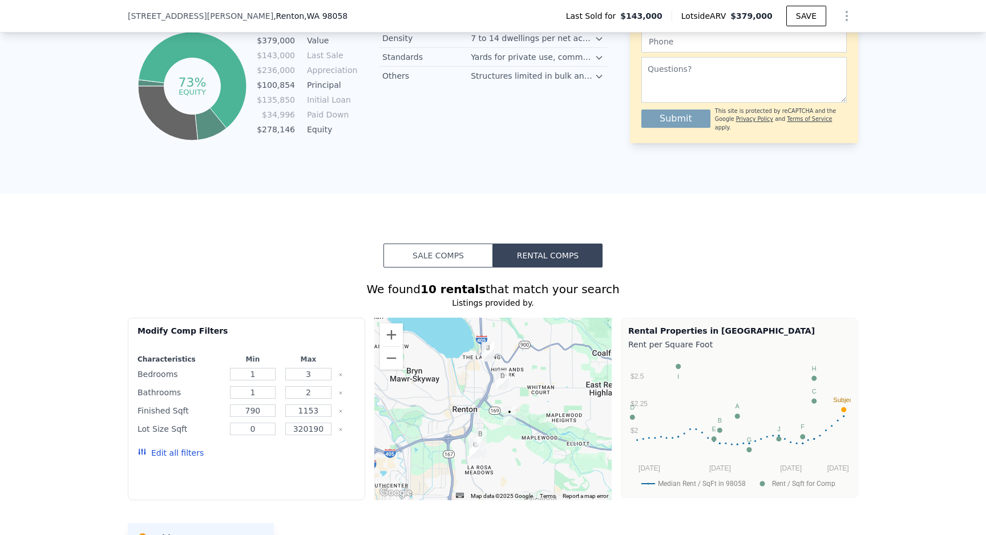  What do you see at coordinates (751, 16) in the screenshot?
I see `span: $379,000` at bounding box center [751, 16].